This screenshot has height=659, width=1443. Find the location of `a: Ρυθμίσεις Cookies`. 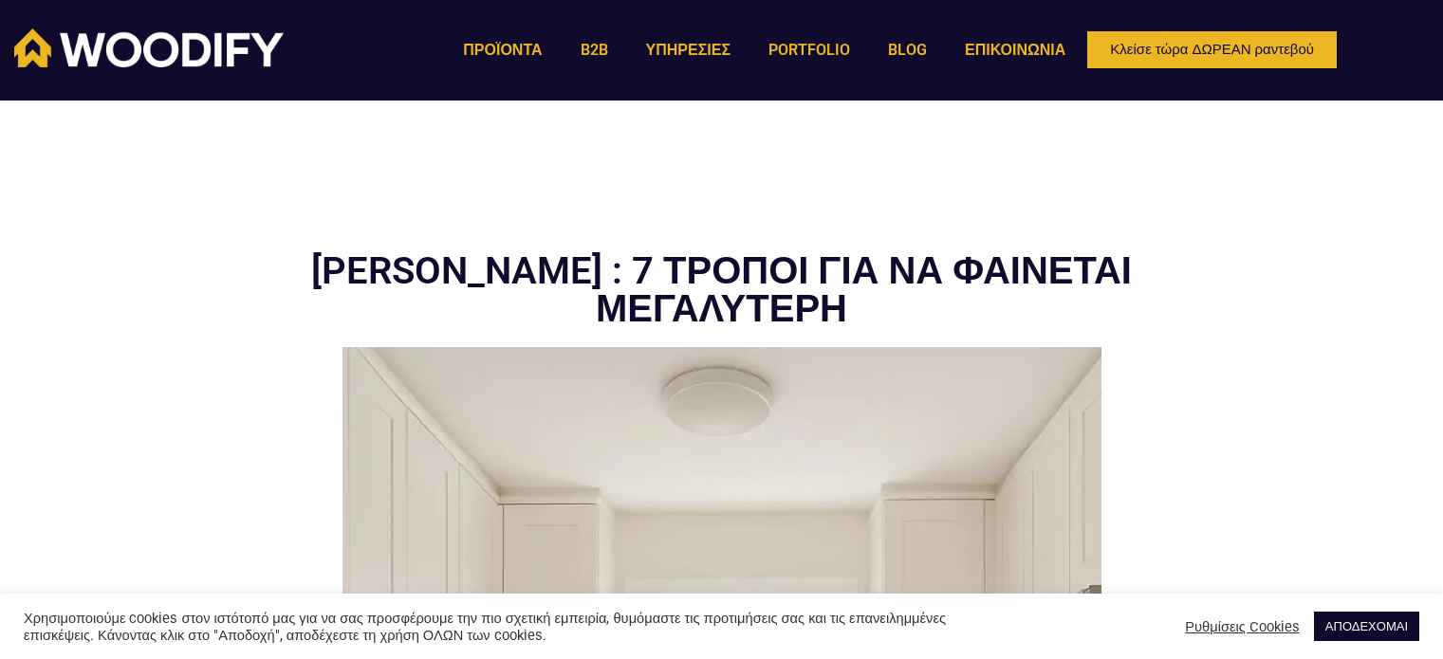

a: Ρυθμίσεις Cookies is located at coordinates (1242, 627).